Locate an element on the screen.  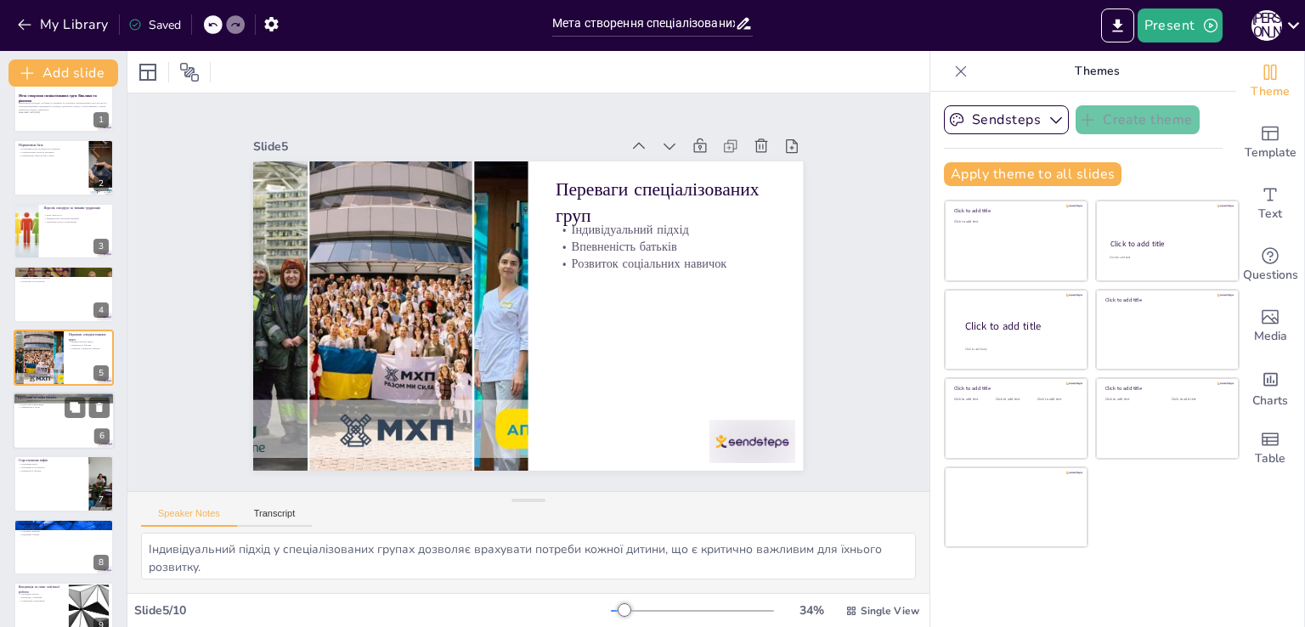
p: Підтримка батьків is located at coordinates (64, 534).